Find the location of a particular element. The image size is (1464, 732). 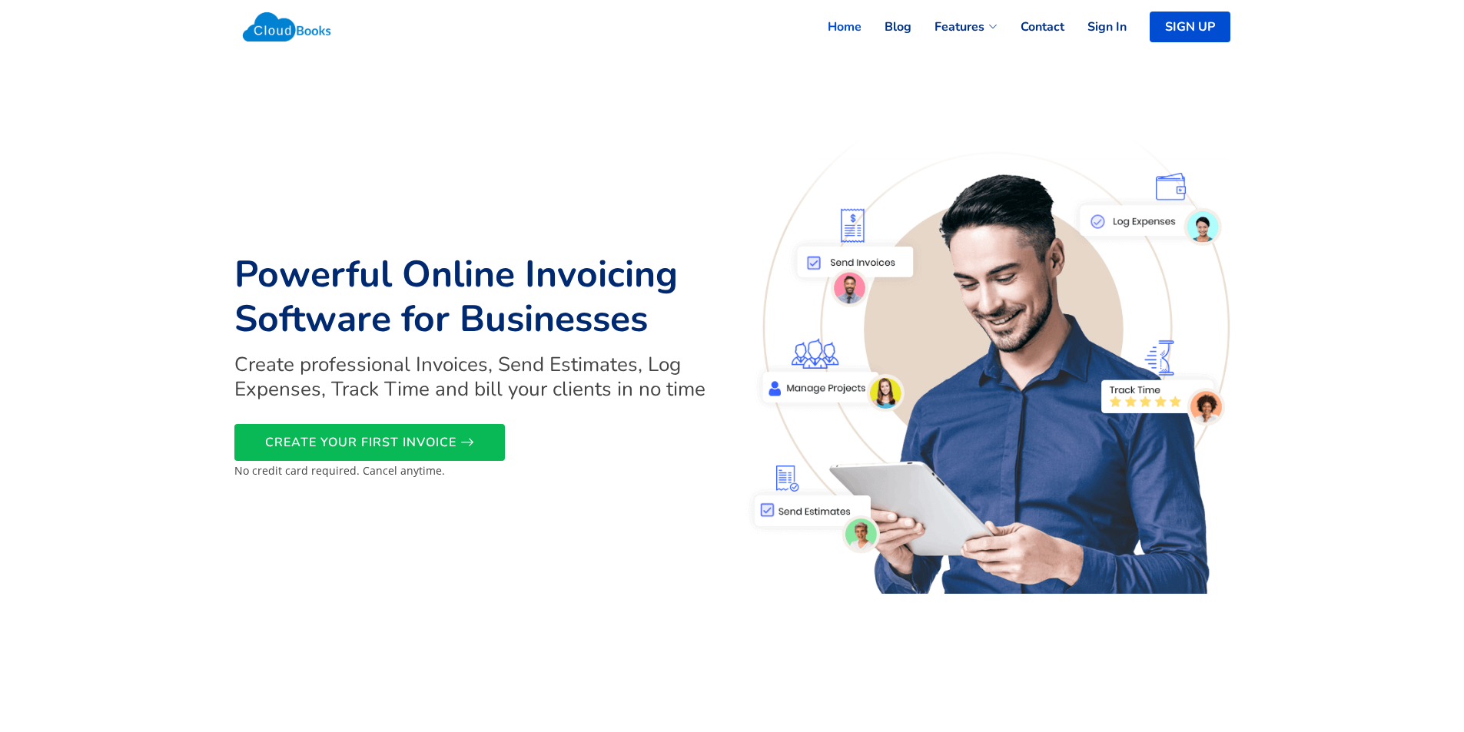

span: Features is located at coordinates (959, 27).